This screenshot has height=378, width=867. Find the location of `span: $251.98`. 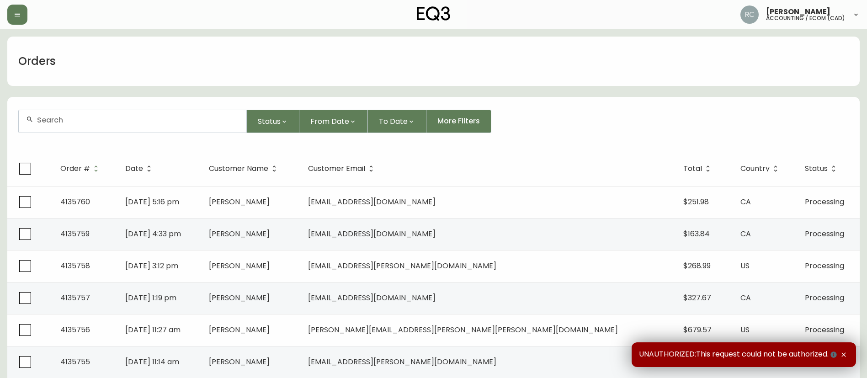

span: $251.98 is located at coordinates (696, 201).